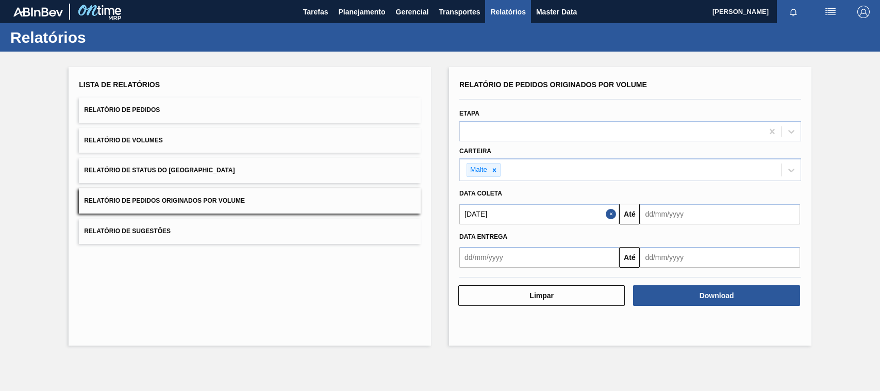  Describe the element at coordinates (38, 12) in the screenshot. I see `img: TNhmsLtSVTkK8tSr43FrP2fwEKptu5GPRR3wAAAABJRU5ErkJggg==` at that location.